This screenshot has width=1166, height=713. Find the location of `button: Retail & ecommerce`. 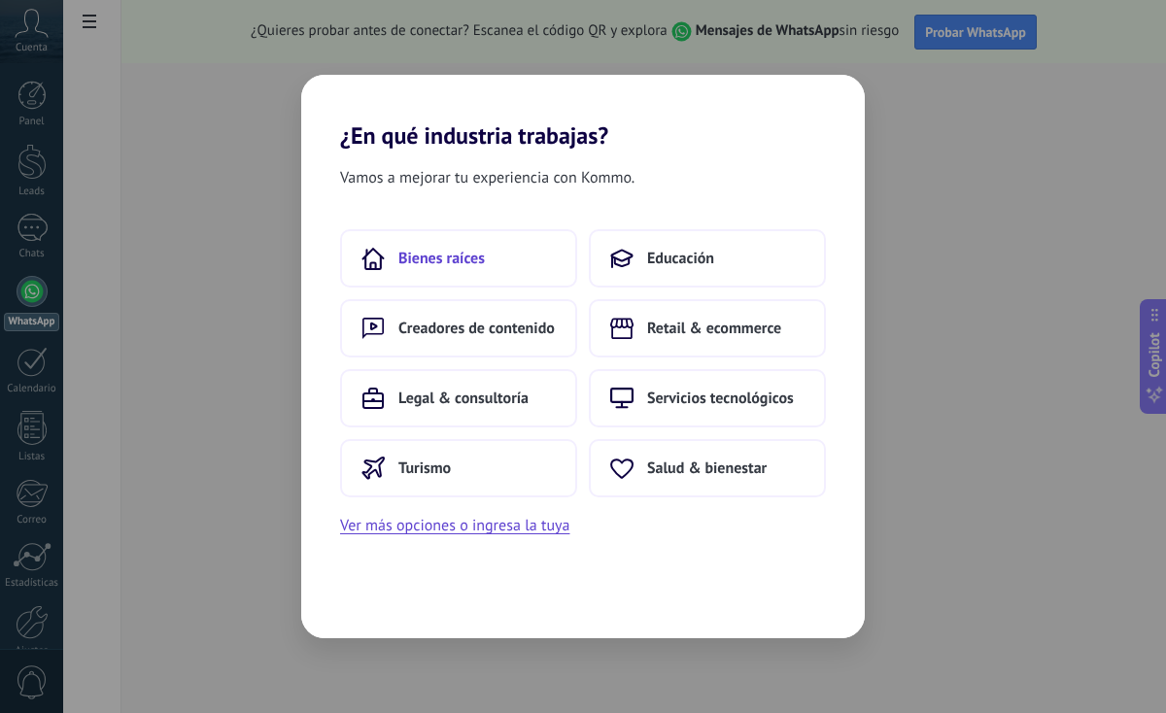

button: Retail & ecommerce is located at coordinates (708, 329).